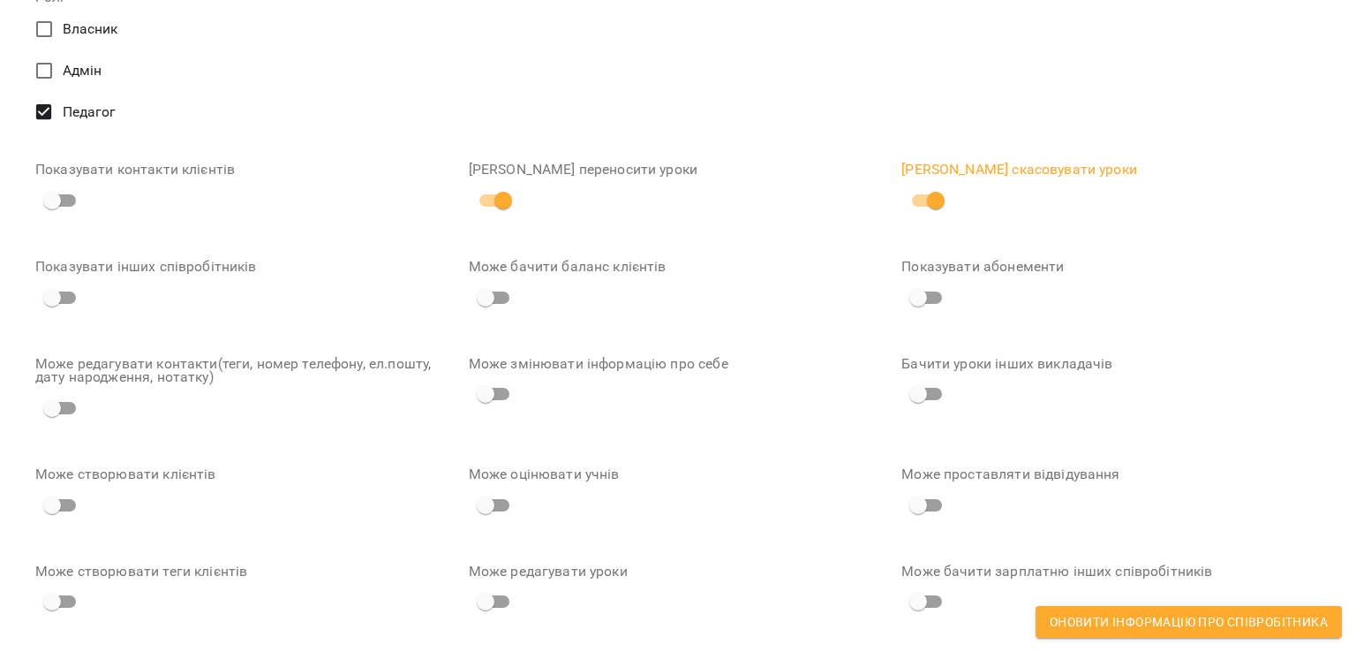 This screenshot has width=1356, height=652. Describe the element at coordinates (90, 29) in the screenshot. I see `span: Власник` at that location.